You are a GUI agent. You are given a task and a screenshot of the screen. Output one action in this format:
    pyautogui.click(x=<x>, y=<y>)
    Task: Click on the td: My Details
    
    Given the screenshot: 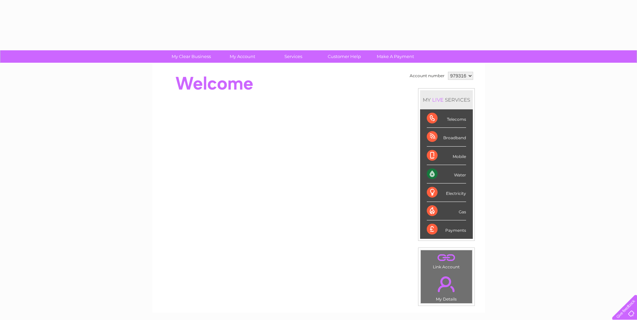 What is the action you would take?
    pyautogui.click(x=446, y=287)
    